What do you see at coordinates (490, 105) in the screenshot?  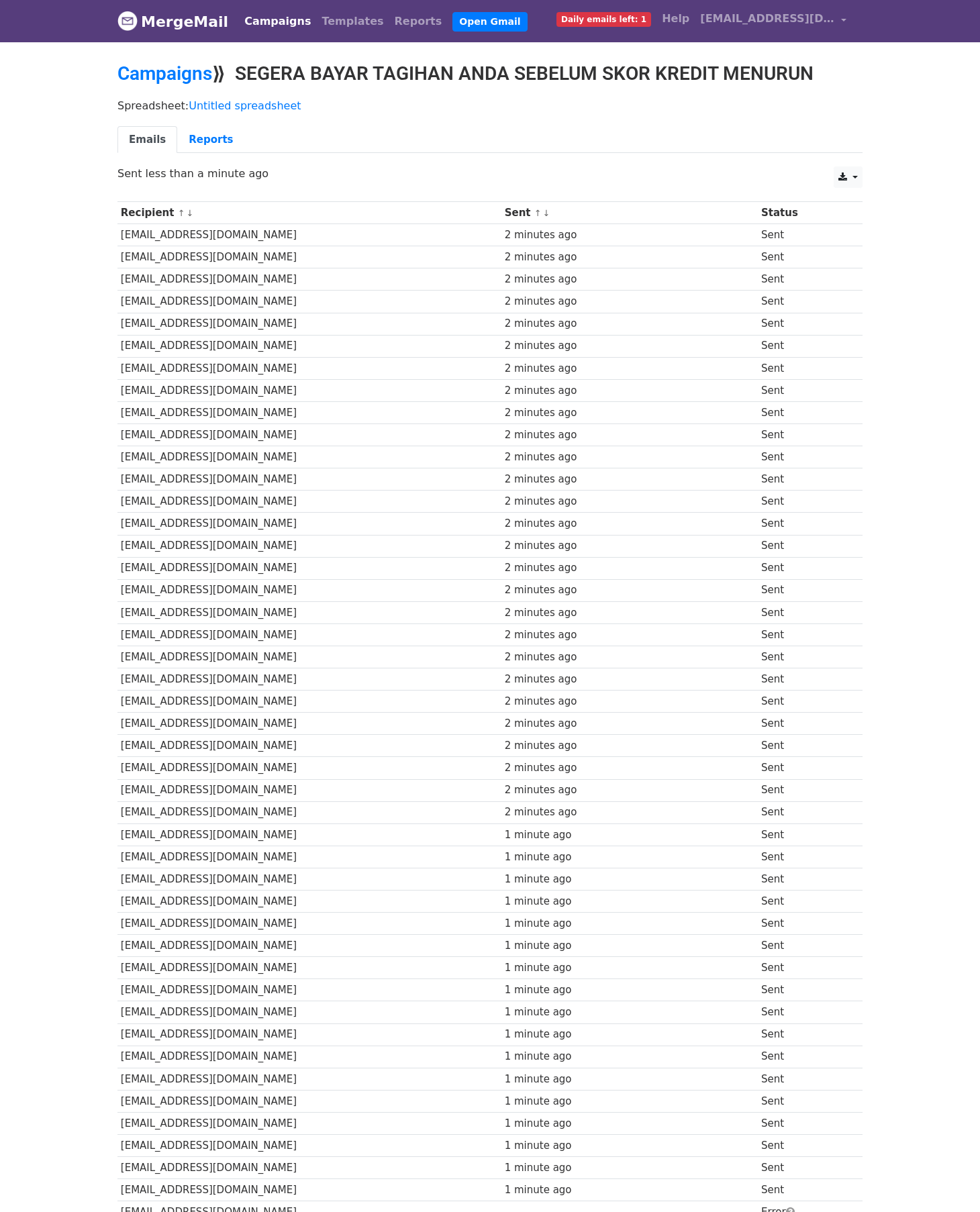 I see `p: Spreadsheet:` at bounding box center [490, 105].